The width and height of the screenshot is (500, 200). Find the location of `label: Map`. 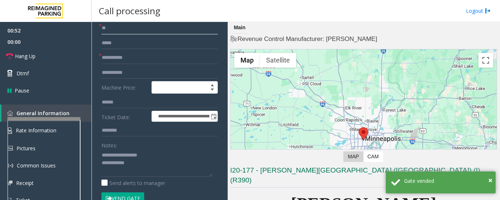

label: Map is located at coordinates (353, 157).